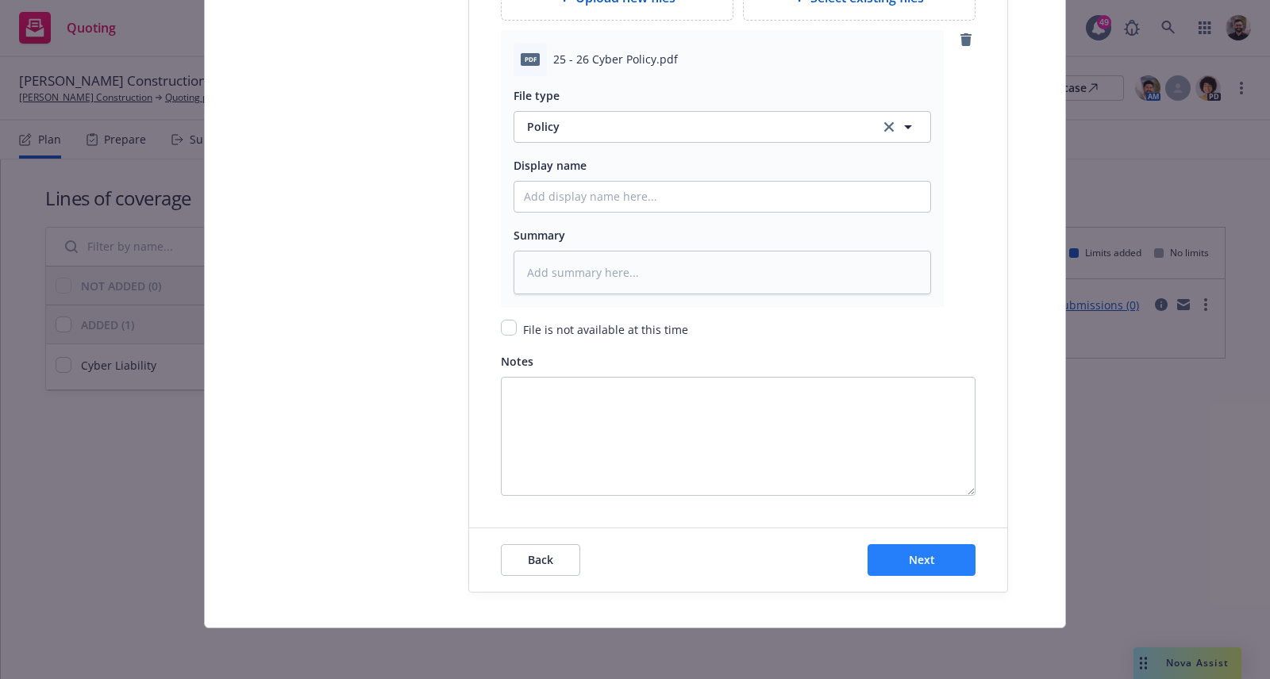 The width and height of the screenshot is (1270, 679). I want to click on a: remove, so click(966, 40).